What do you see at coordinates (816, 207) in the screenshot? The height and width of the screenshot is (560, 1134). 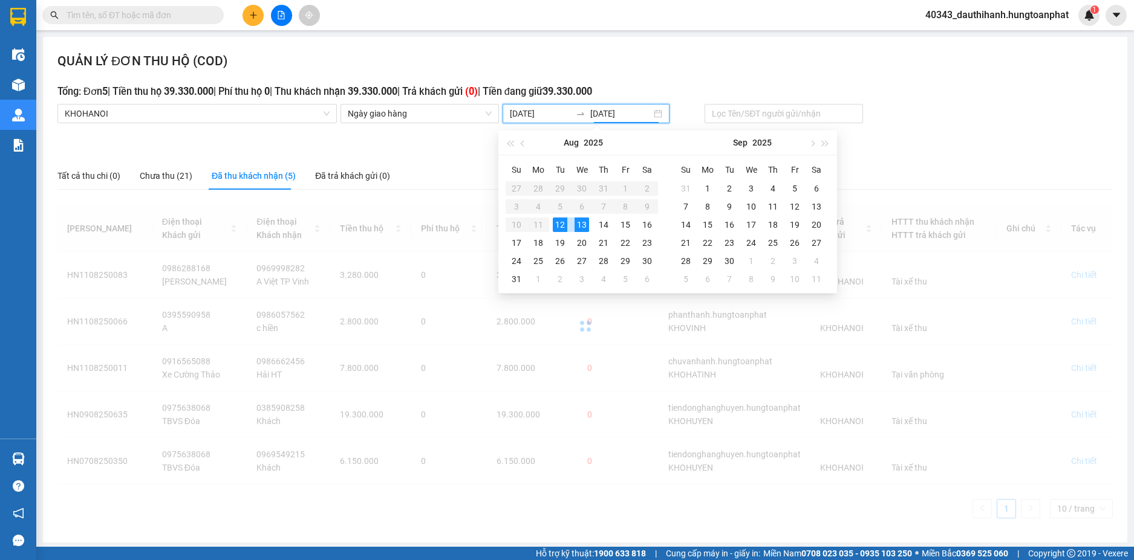 I see `td: 2025-09-13` at bounding box center [816, 207].